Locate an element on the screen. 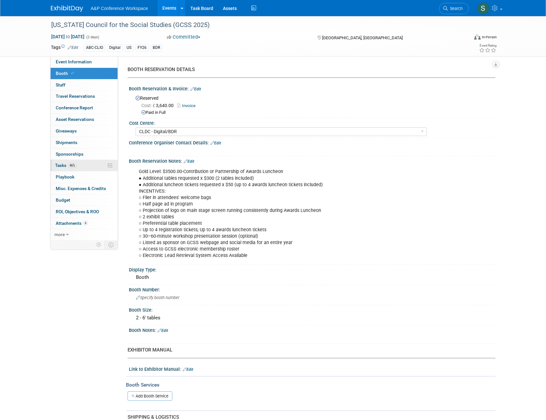 The image size is (546, 420). div: Event Format is located at coordinates (463, 38).